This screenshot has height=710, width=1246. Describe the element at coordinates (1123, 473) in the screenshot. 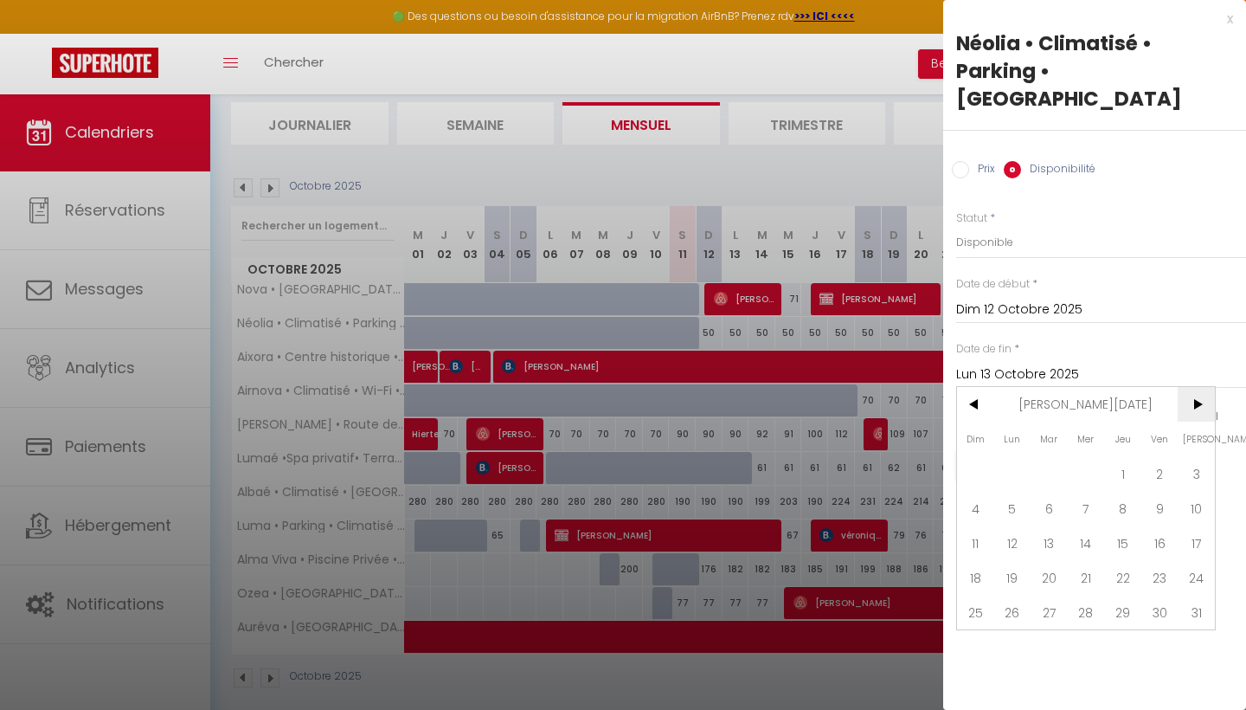

I see `span: 1` at that location.